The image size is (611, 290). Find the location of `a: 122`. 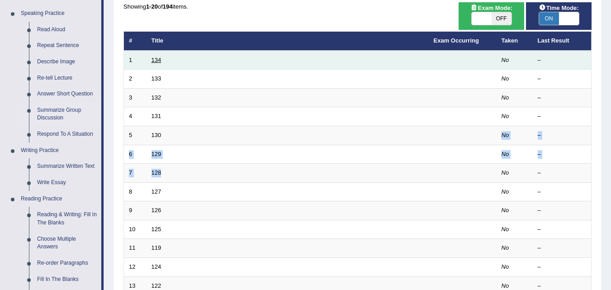

a: 122 is located at coordinates (156, 285).